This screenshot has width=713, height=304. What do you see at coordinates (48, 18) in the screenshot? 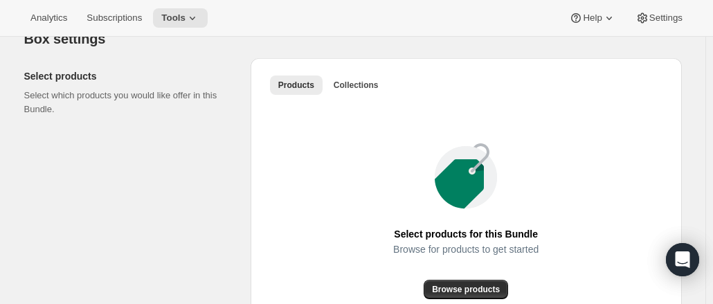
I see `button: Analytics` at bounding box center [48, 18].